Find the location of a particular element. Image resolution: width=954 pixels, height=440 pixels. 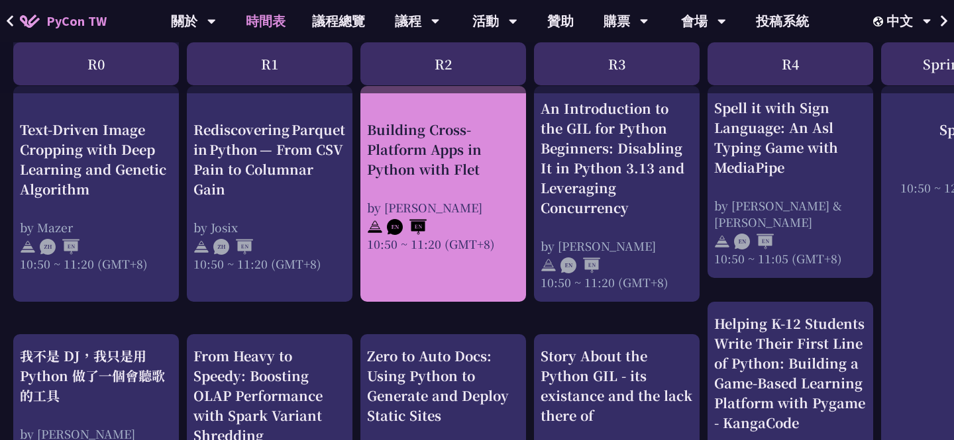

div: 10:50 ~ 11:05 (GMT+8) is located at coordinates (790, 258).